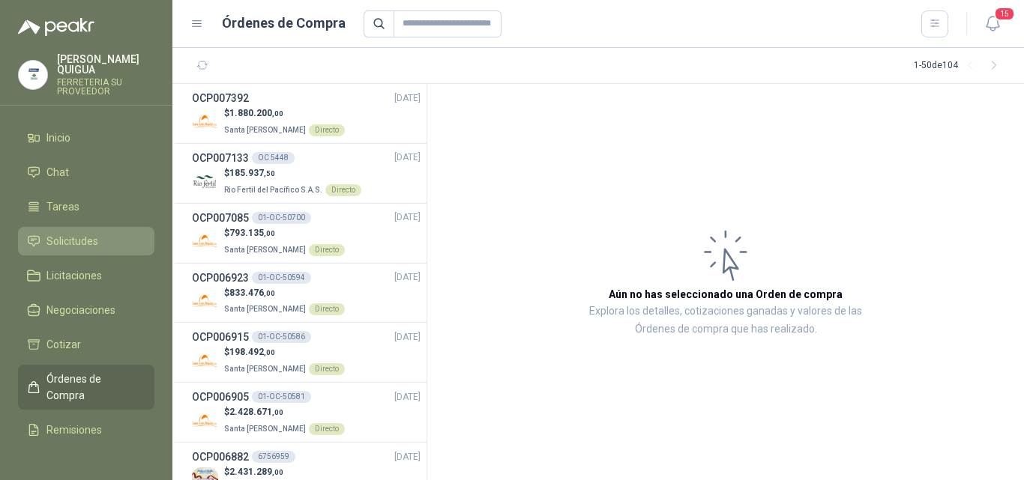  What do you see at coordinates (58, 138) in the screenshot?
I see `span: Inicio` at bounding box center [58, 138].